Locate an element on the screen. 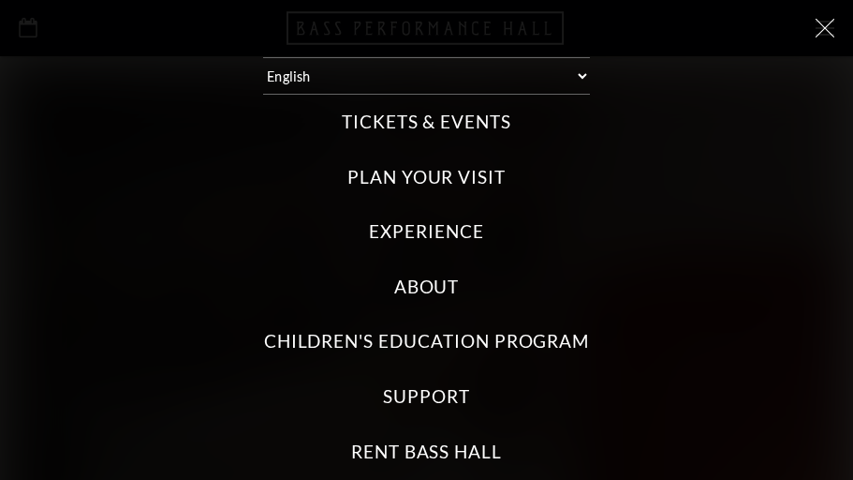 The width and height of the screenshot is (853, 480). label: Plan Your Visit is located at coordinates (426, 177).